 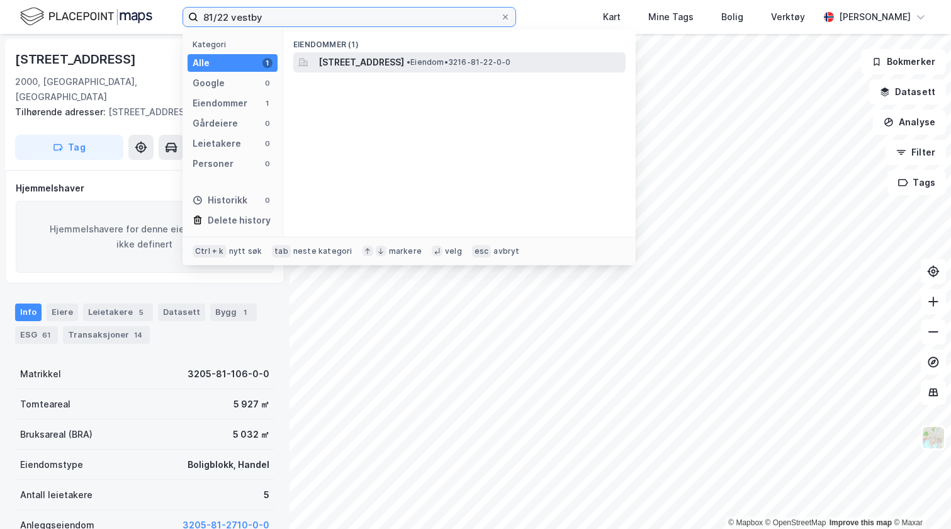 I want to click on div: Delete history, so click(x=239, y=220).